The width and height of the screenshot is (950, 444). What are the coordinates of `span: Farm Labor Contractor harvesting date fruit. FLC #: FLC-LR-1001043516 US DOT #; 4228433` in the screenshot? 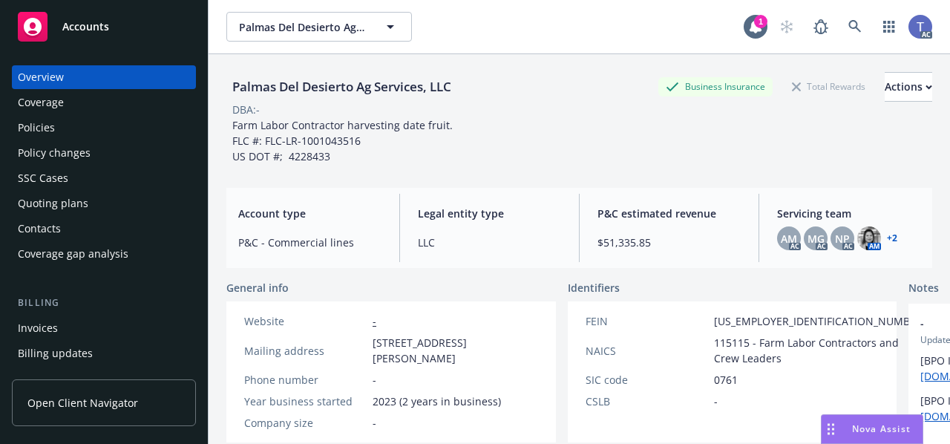 It's located at (342, 140).